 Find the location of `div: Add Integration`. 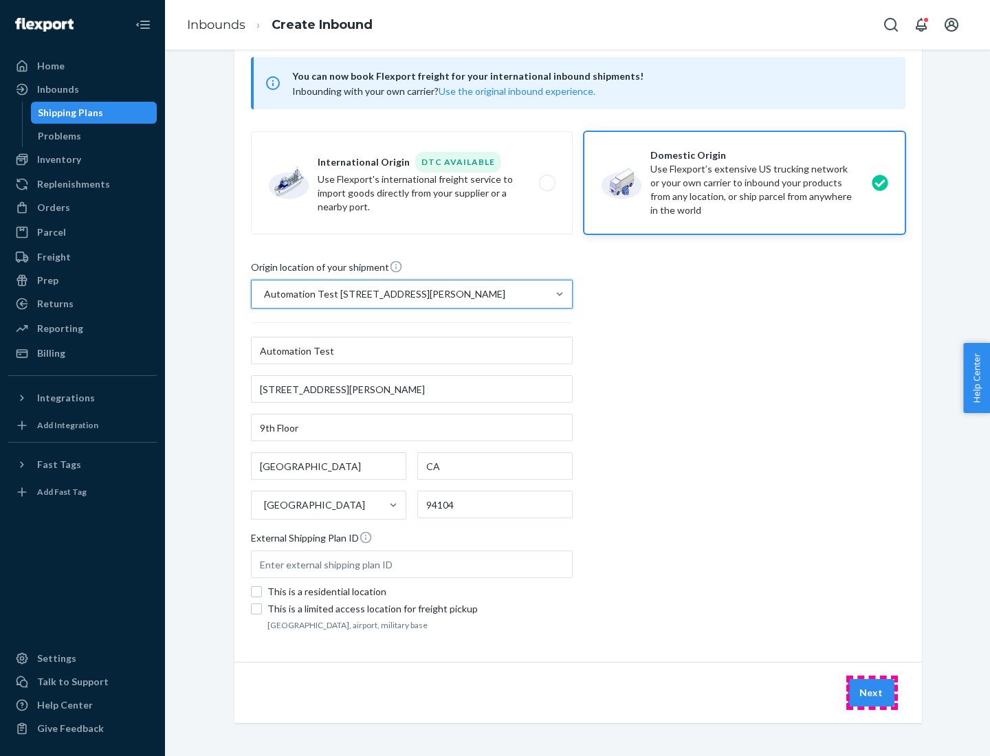

div: Add Integration is located at coordinates (67, 425).